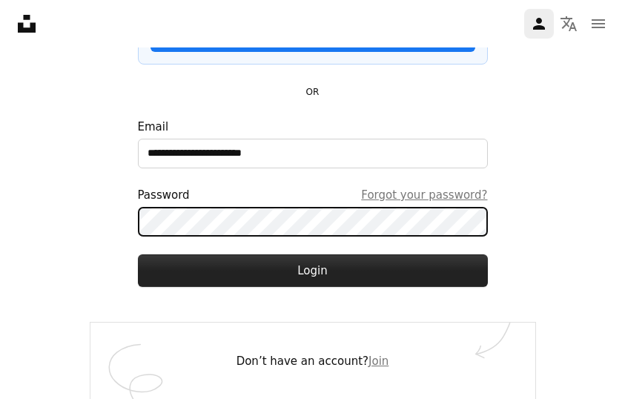 Image resolution: width=625 pixels, height=399 pixels. I want to click on a: Join, so click(378, 361).